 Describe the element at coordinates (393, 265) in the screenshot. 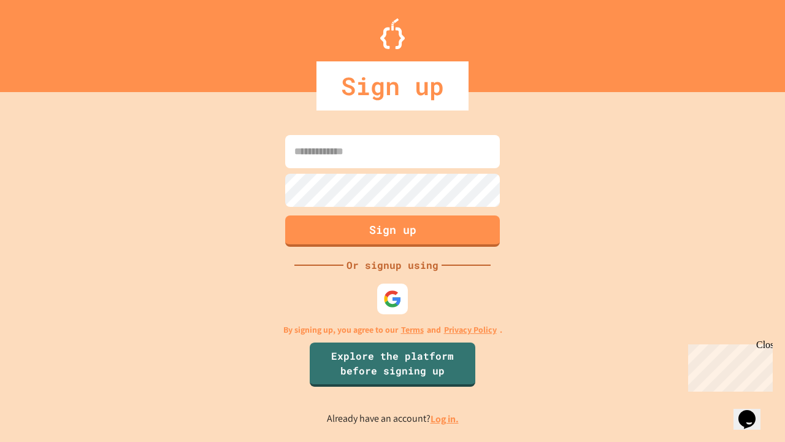

I see `div: Or signup using` at that location.